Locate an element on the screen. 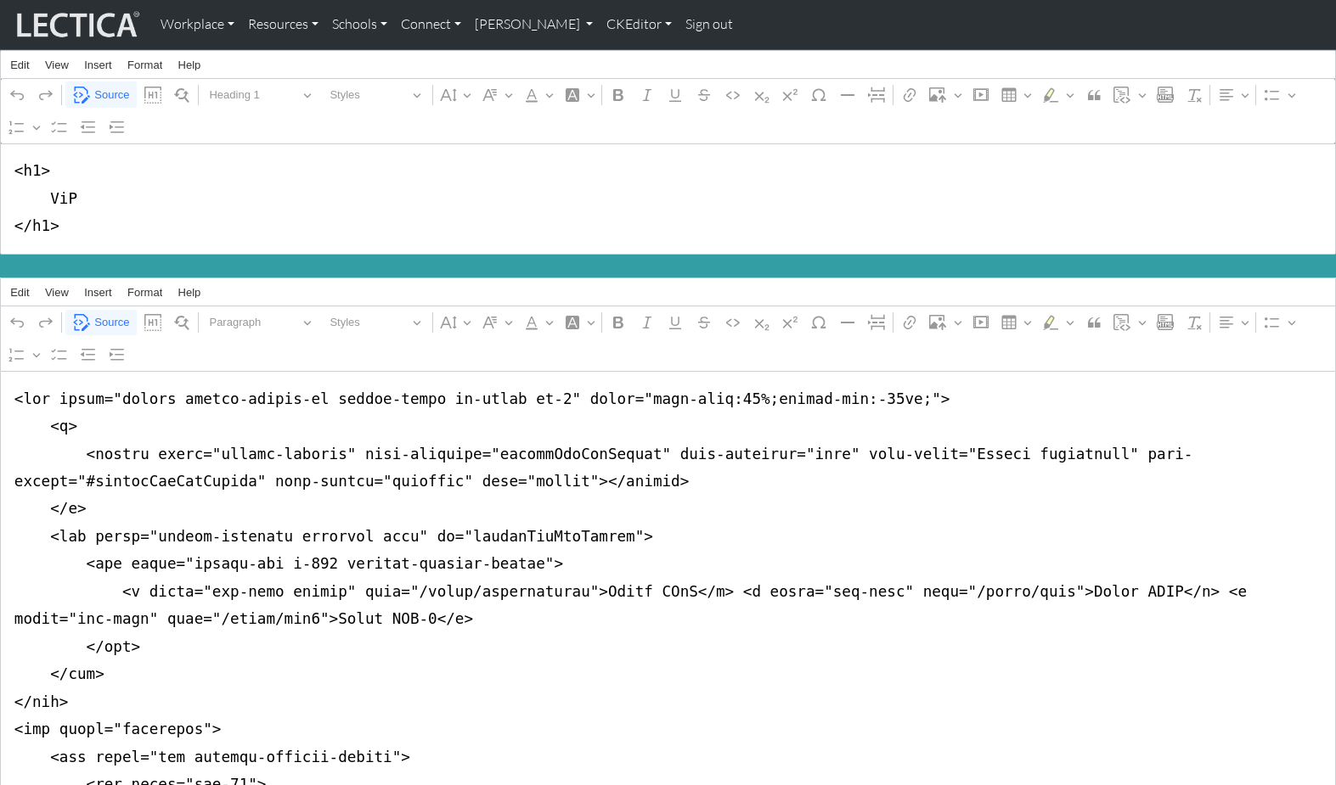 The width and height of the screenshot is (1336, 785). a: Sign out is located at coordinates (709, 25).